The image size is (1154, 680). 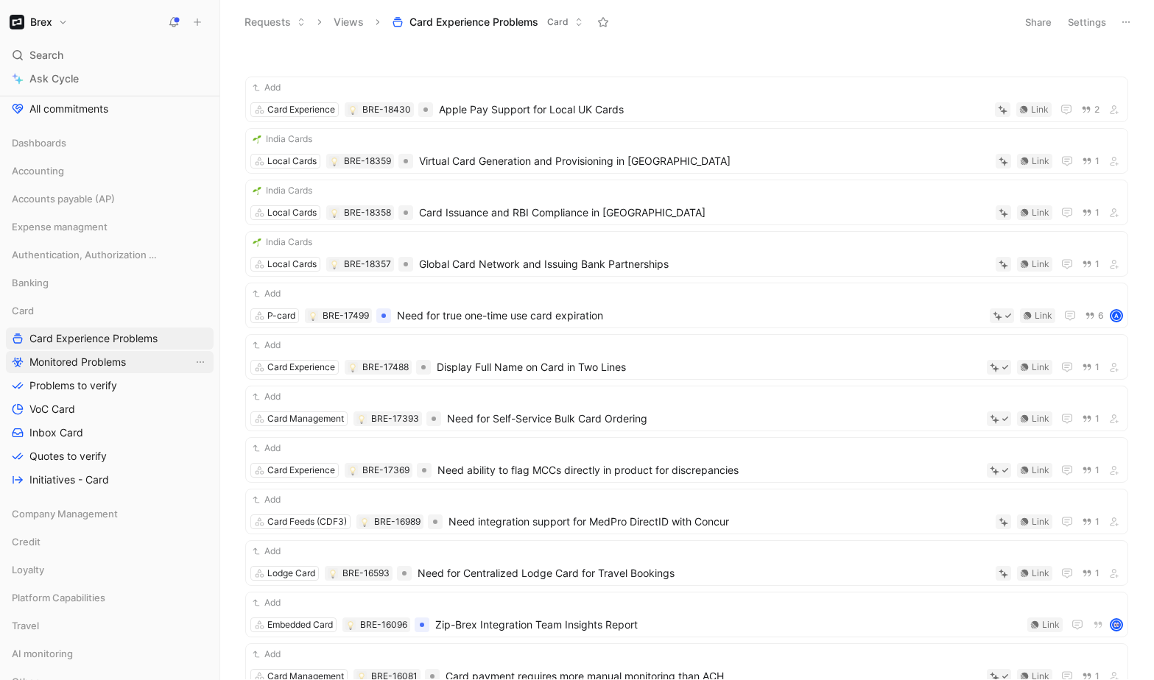 What do you see at coordinates (686, 306) in the screenshot?
I see `a: AddP-card💡BRE-17499Need for true one-time use card expirationLink6A` at bounding box center [686, 306].